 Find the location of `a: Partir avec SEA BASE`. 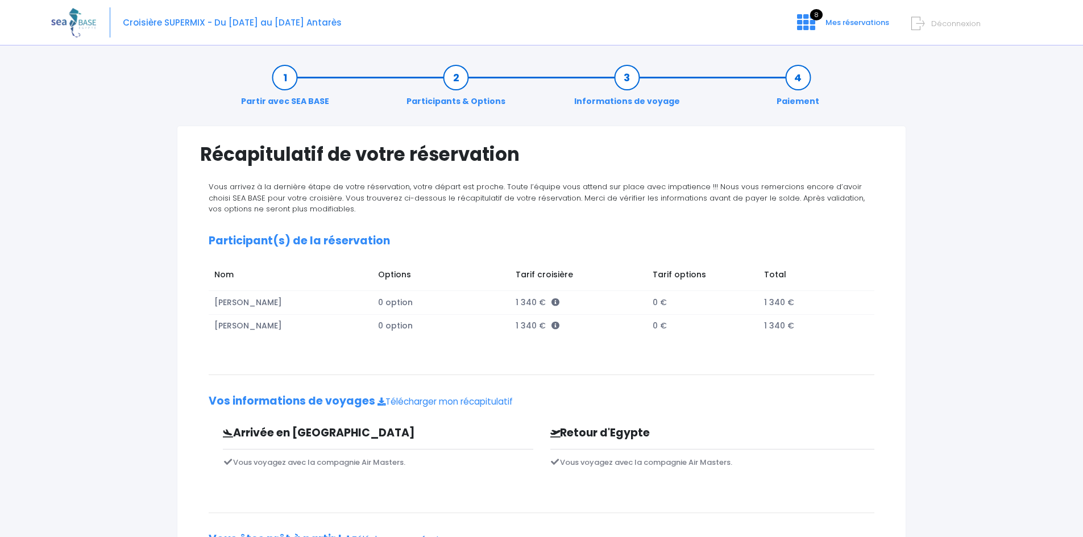

a: Partir avec SEA BASE is located at coordinates (285, 89).